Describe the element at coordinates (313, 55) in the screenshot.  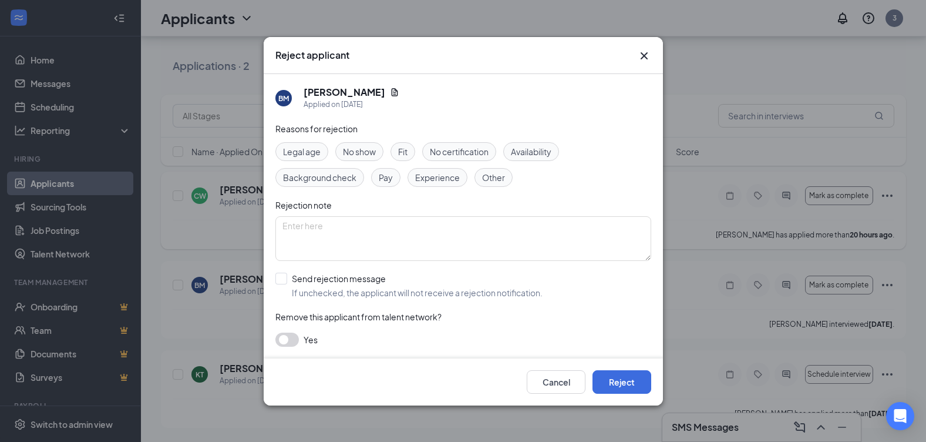
I see `h3: Reject applicant` at that location.